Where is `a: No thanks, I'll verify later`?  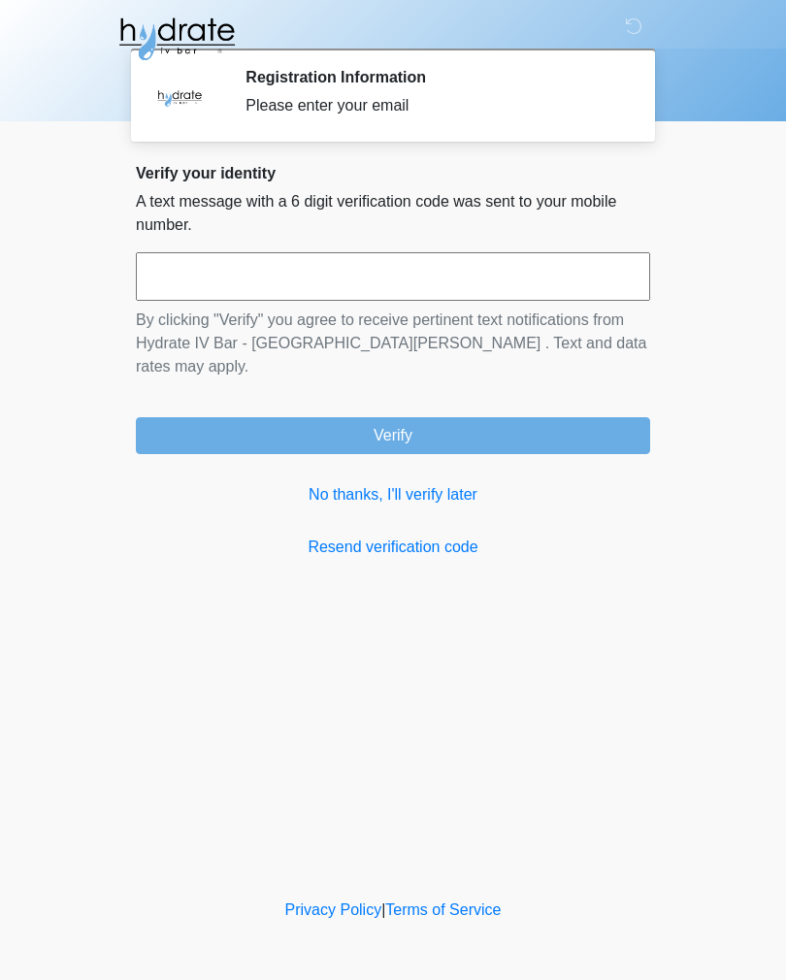
a: No thanks, I'll verify later is located at coordinates (393, 495).